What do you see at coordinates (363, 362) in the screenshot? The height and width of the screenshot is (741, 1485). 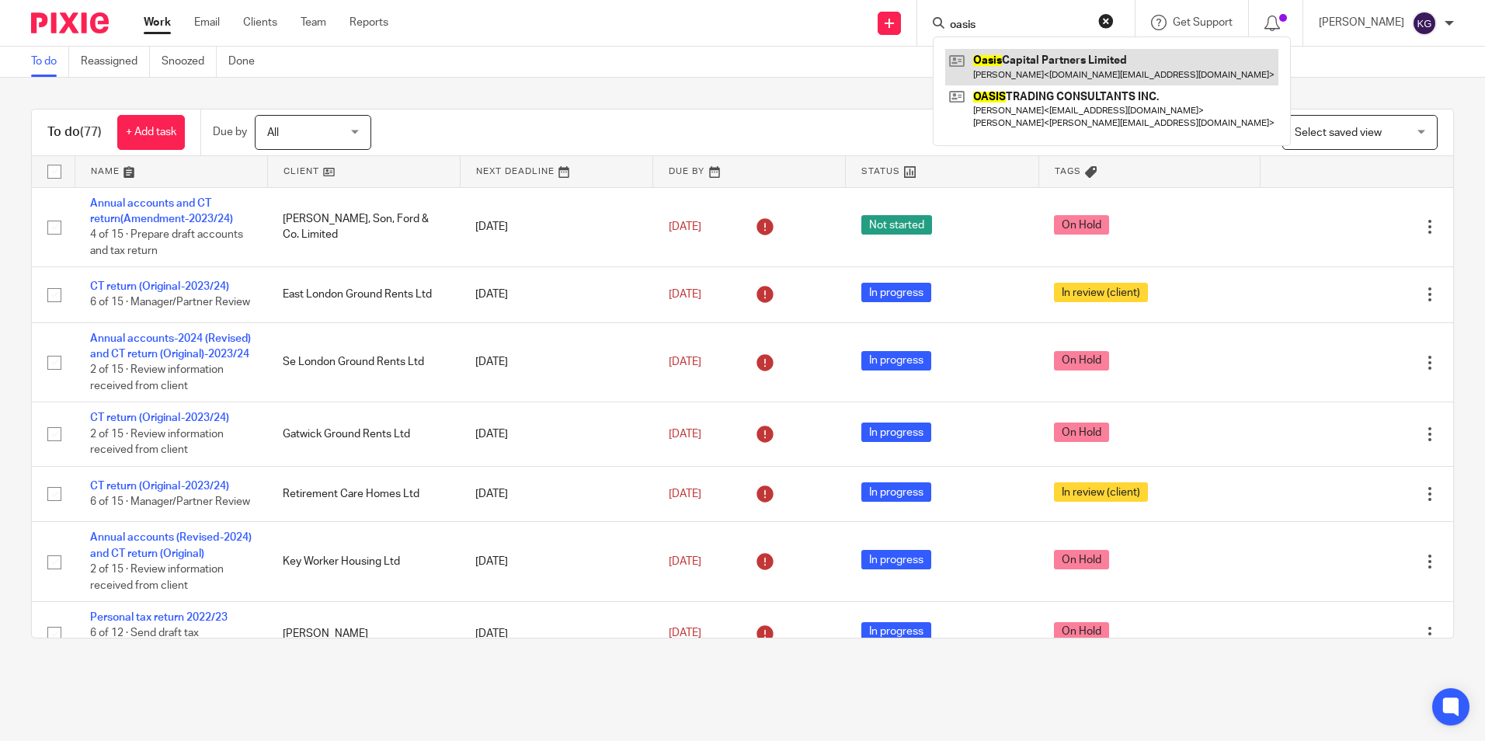 I see `td: Se London Ground Rents Ltd` at bounding box center [363, 362].